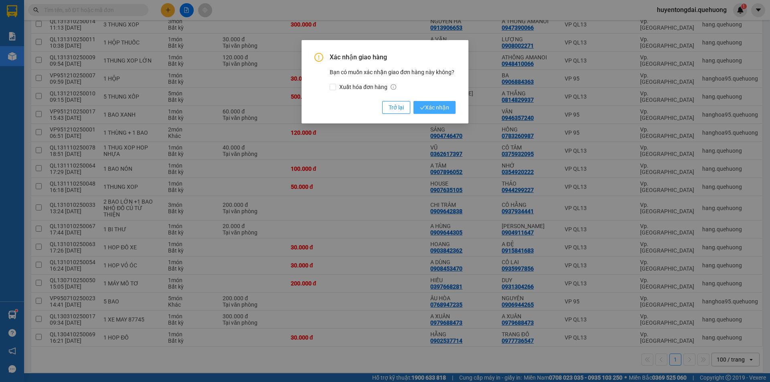 The width and height of the screenshot is (770, 382). I want to click on span: info-circle, so click(393, 87).